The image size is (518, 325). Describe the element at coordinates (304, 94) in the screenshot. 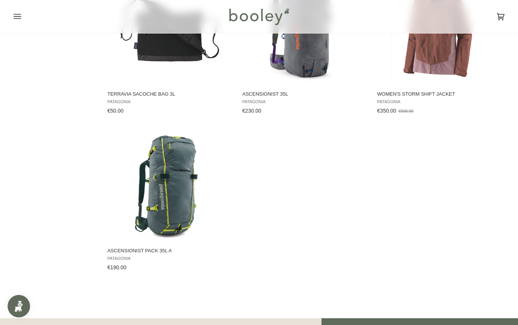

I see `span: Ascensionist 35L` at that location.